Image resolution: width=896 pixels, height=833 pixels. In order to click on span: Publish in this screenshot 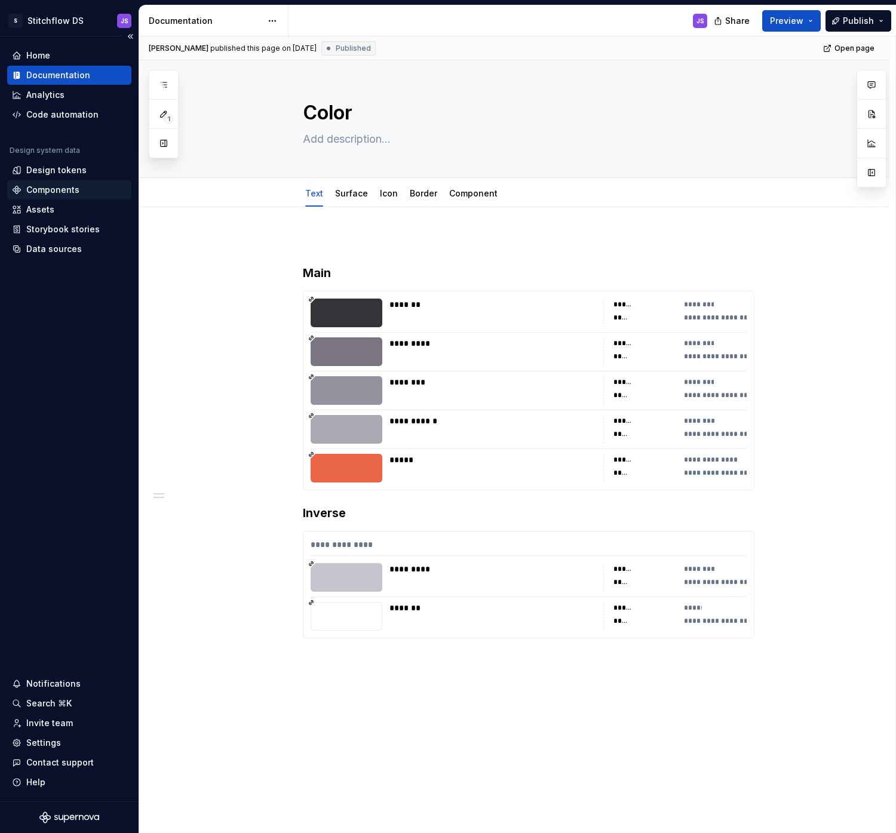, I will do `click(858, 21)`.